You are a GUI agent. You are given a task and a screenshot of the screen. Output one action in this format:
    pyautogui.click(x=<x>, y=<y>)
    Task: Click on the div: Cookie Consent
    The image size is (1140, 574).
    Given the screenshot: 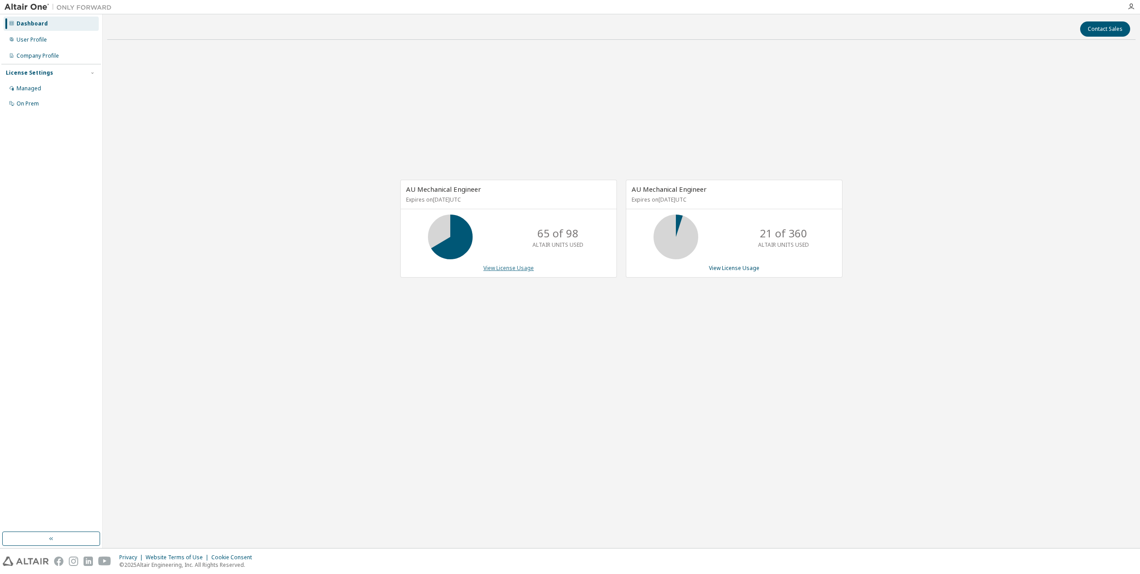 What is the action you would take?
    pyautogui.click(x=234, y=557)
    